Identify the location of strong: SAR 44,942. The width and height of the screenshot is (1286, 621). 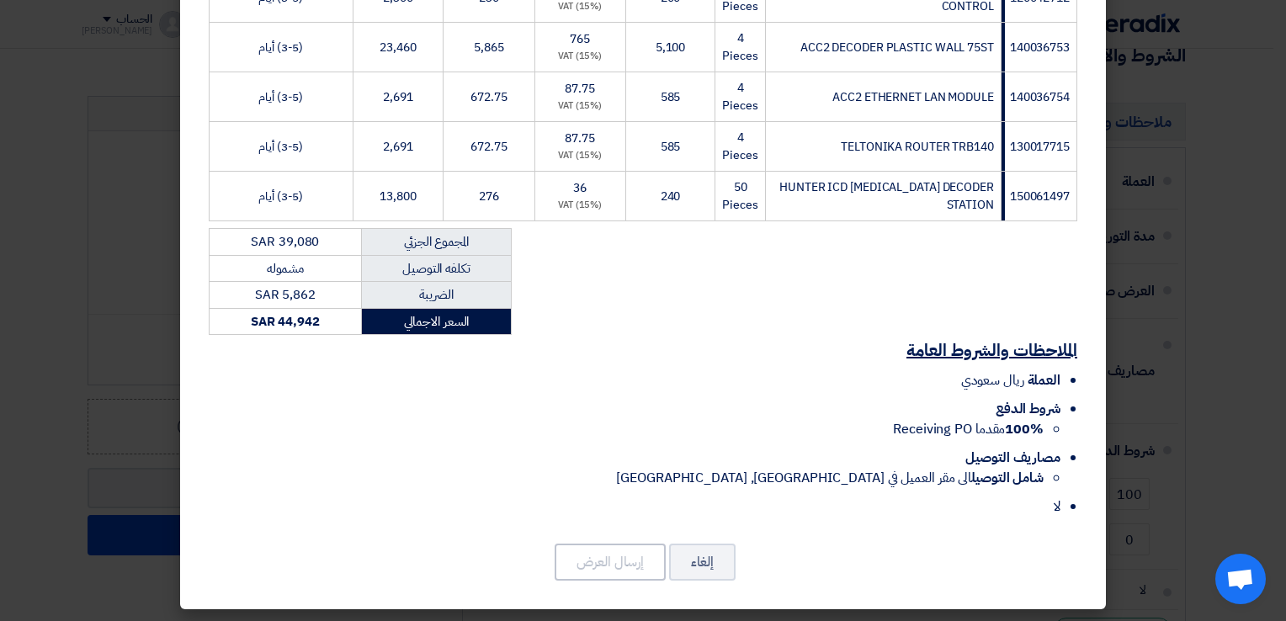
(285, 321).